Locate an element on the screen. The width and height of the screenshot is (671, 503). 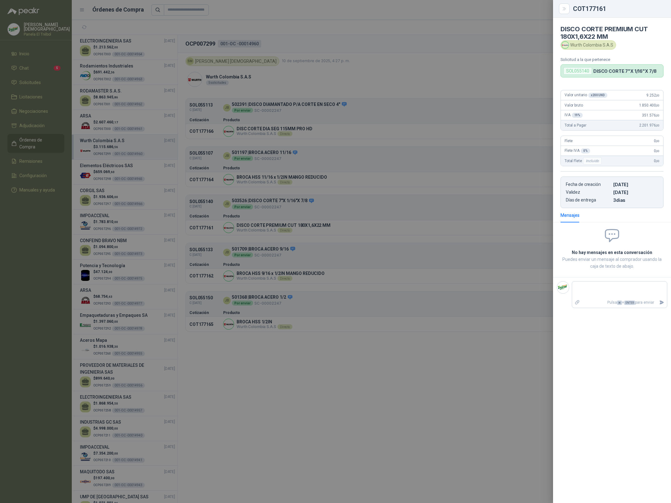
p: Solicitud a la que pertenece is located at coordinates (612, 59).